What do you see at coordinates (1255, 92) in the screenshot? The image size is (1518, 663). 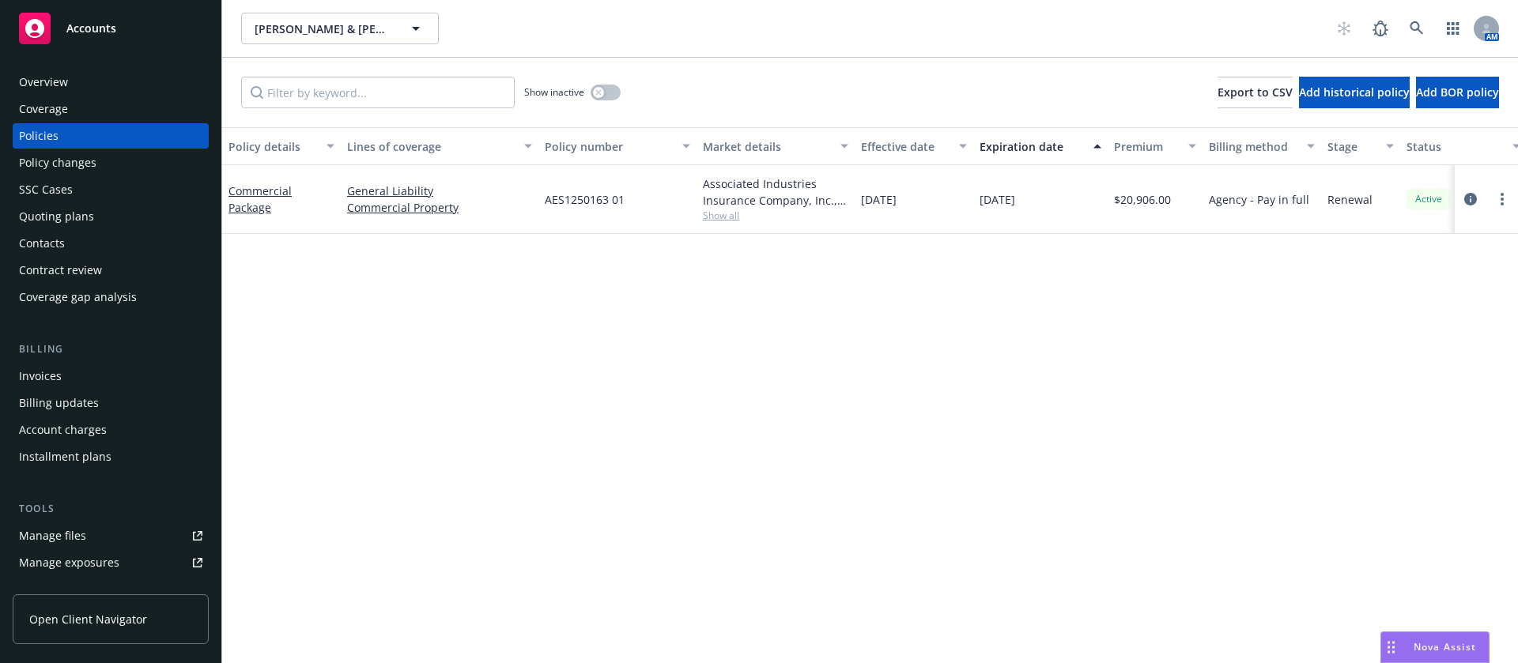 I see `span: Export to CSV` at bounding box center [1255, 92].